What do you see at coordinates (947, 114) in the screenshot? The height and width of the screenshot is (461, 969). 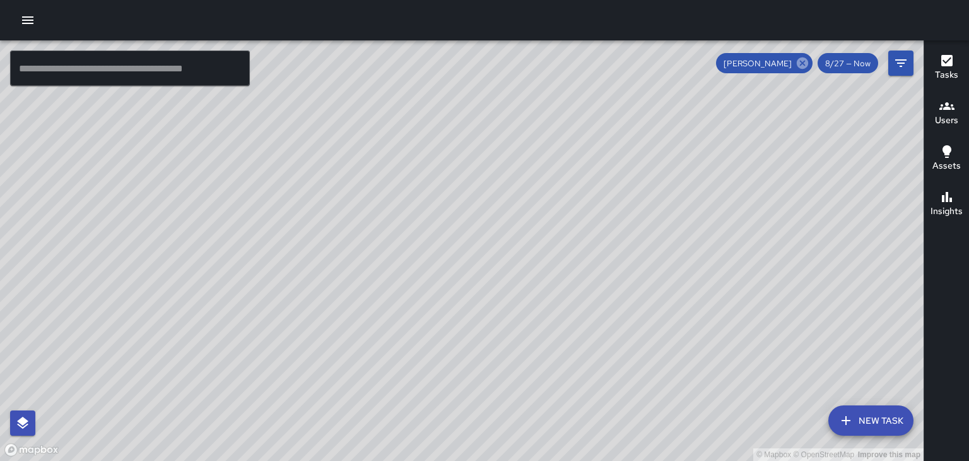 I see `button: Users` at bounding box center [947, 114].